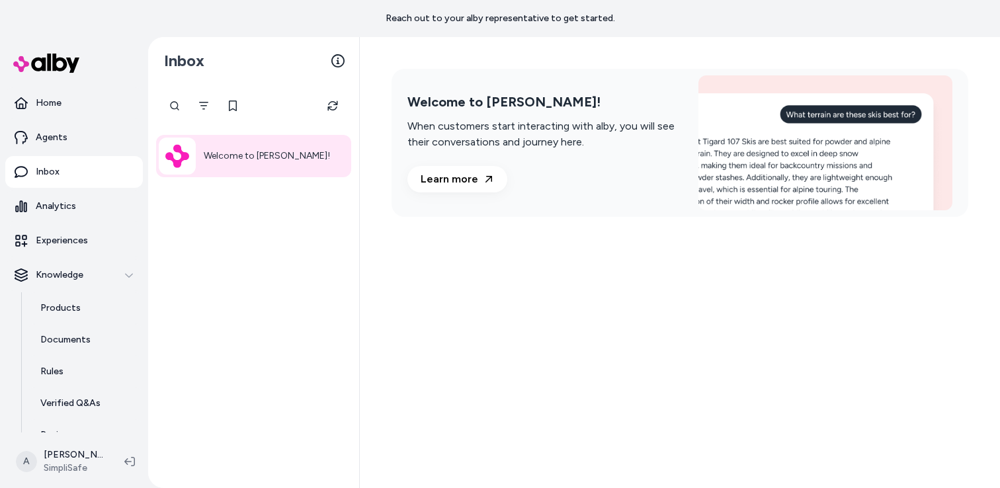  Describe the element at coordinates (545, 134) in the screenshot. I see `p: When customers start interacting with alby, you will see their conversations and journey here.` at that location.